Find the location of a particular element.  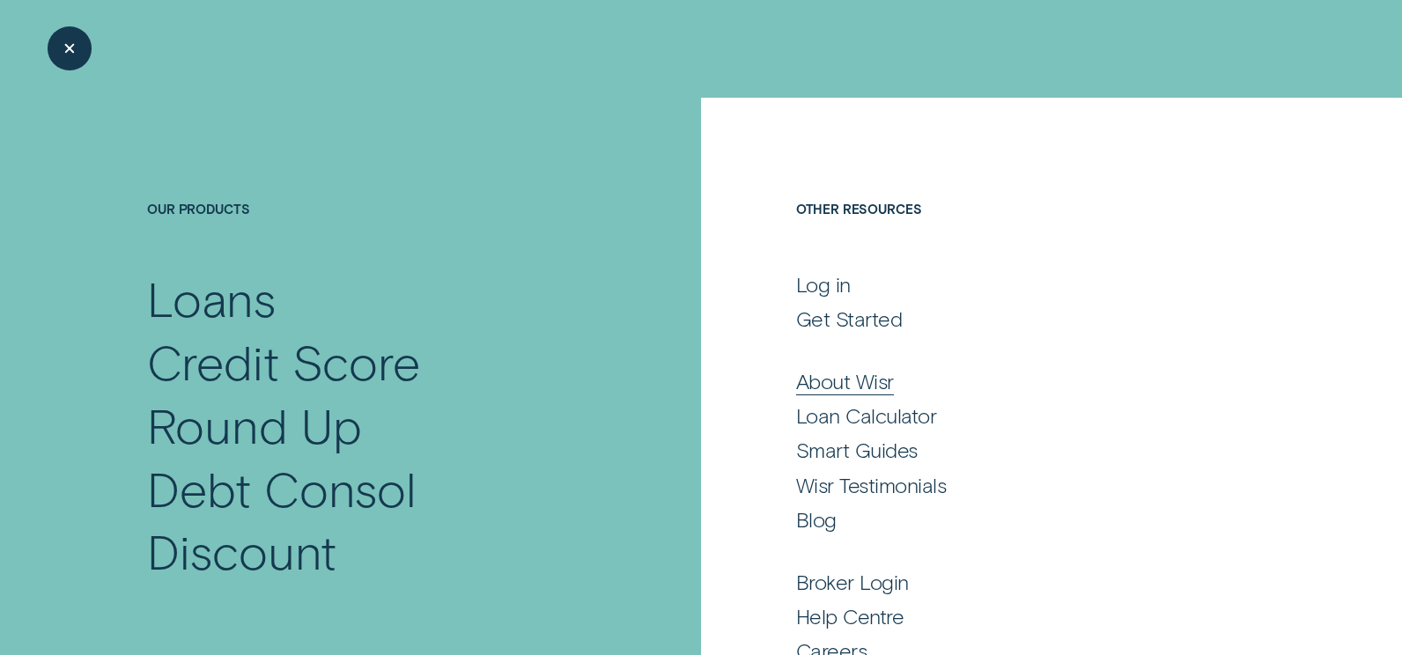

div: Wisr Testimonials is located at coordinates (871, 485).